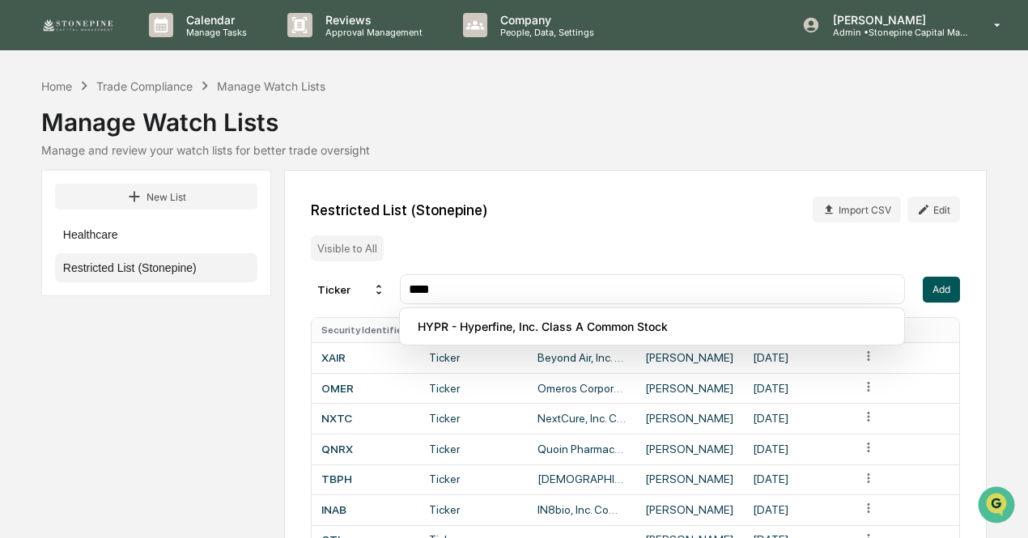 The width and height of the screenshot is (1028, 538). What do you see at coordinates (214, 19) in the screenshot?
I see `p: Calendar` at bounding box center [214, 19].